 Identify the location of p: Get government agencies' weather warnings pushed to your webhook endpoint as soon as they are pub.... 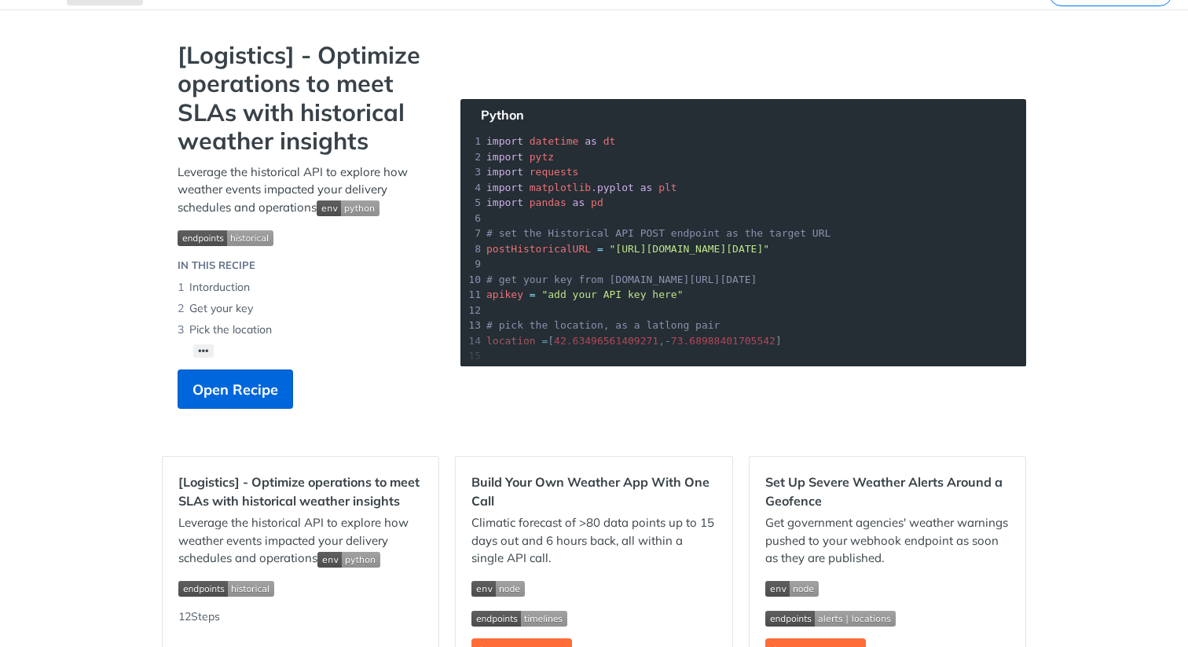
(887, 541).